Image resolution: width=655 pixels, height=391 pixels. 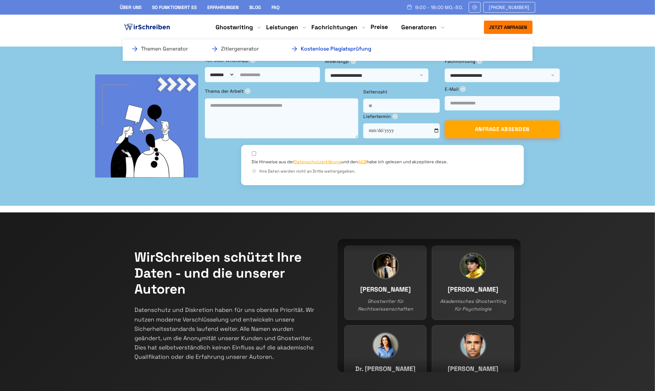 I want to click on div: Team members continuous slider, so click(x=429, y=306).